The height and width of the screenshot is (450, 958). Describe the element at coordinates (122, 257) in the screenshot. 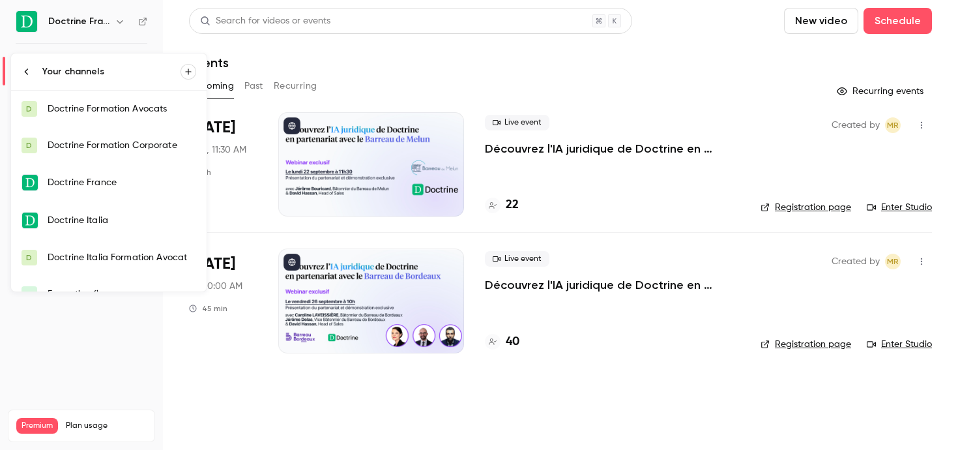

I see `div: Doctrine Italia Formation Avocat` at that location.